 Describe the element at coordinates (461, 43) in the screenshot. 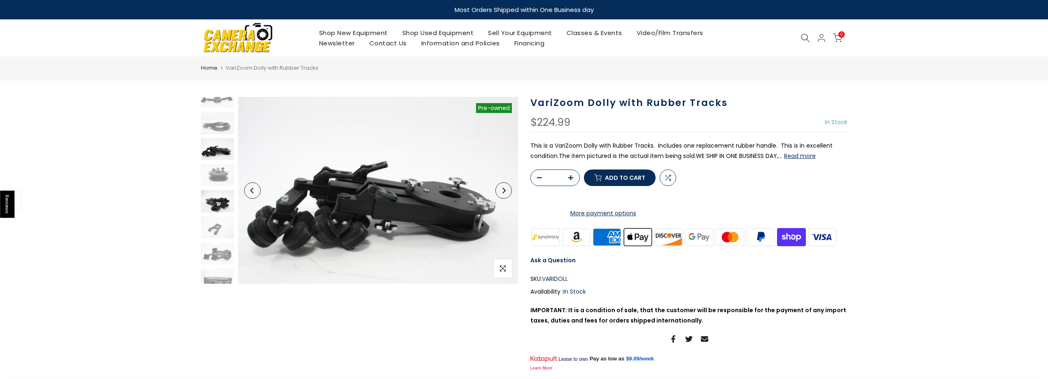

I see `a: Information and Policies` at that location.